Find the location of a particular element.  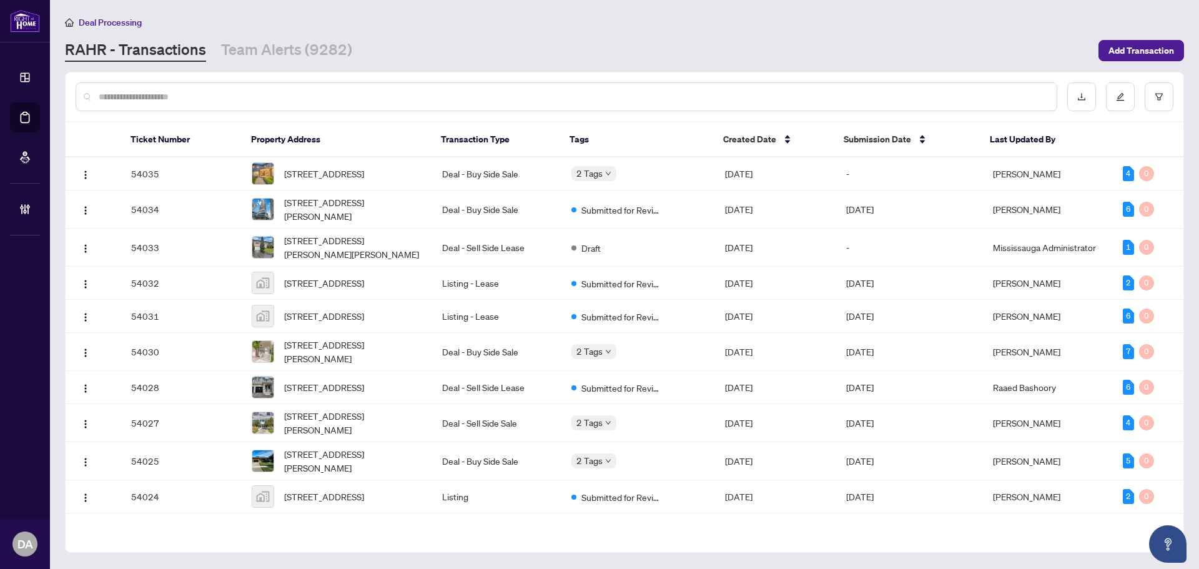

div: 4 is located at coordinates (1128, 174).